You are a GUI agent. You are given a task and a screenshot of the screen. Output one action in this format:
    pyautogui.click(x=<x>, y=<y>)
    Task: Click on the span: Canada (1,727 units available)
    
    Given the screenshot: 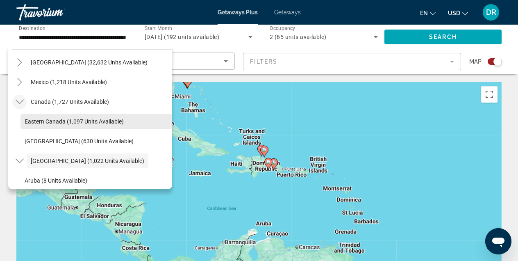 What is the action you would take?
    pyautogui.click(x=70, y=102)
    